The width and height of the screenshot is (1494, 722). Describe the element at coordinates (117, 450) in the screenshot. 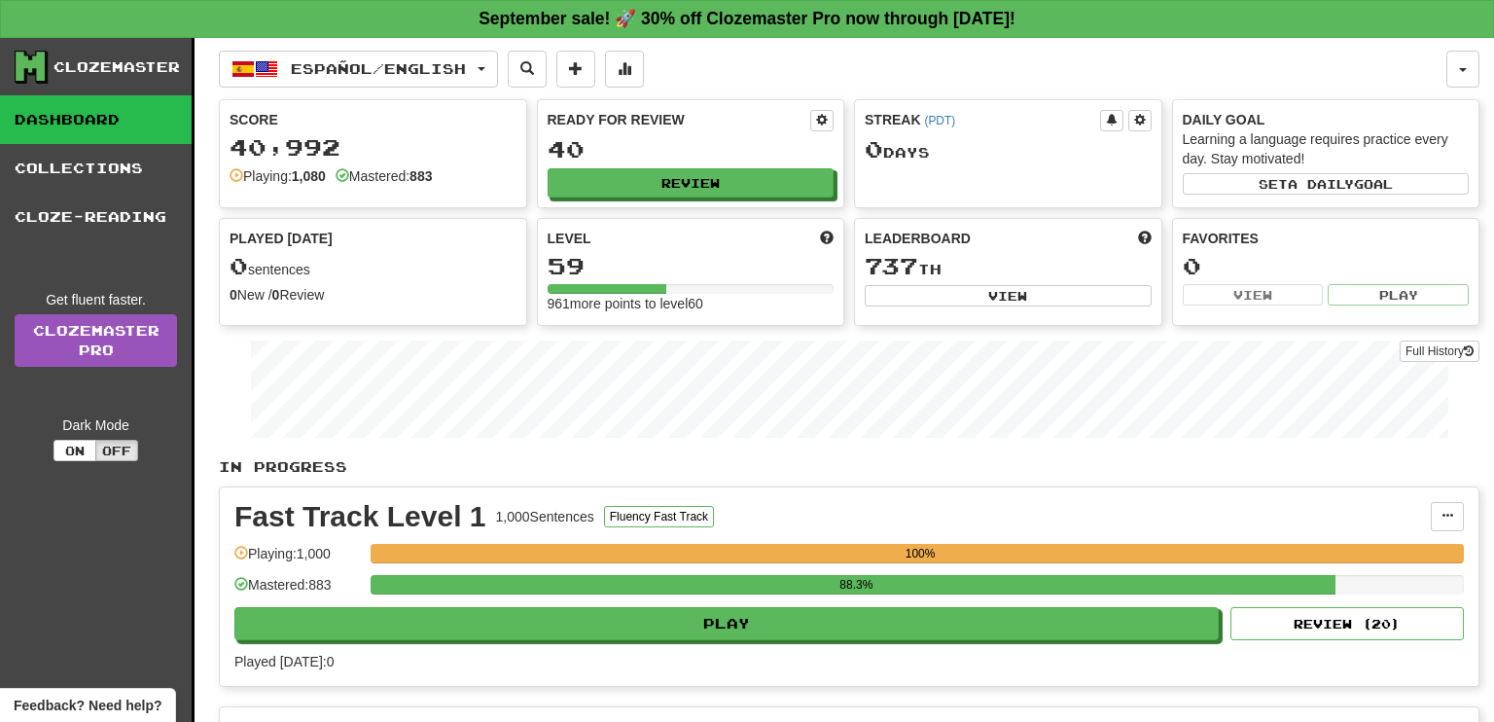

I see `button: Off` at that location.